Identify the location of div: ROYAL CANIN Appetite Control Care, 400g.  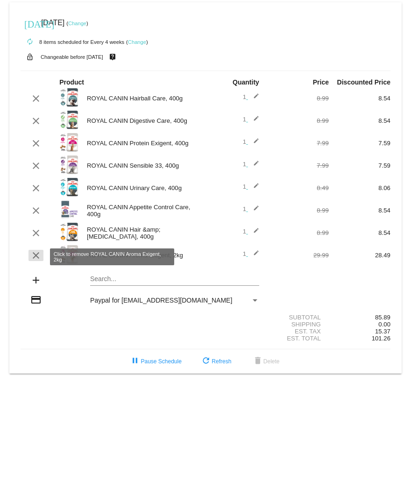
(144, 211).